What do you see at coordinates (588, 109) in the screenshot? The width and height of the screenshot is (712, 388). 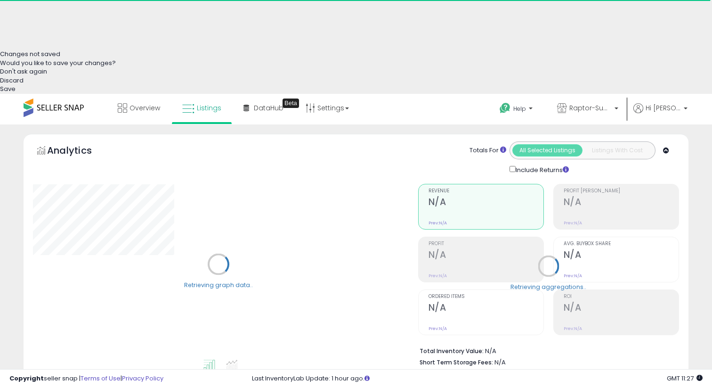 I see `a: Raptor-Supply LLC` at bounding box center [588, 109].